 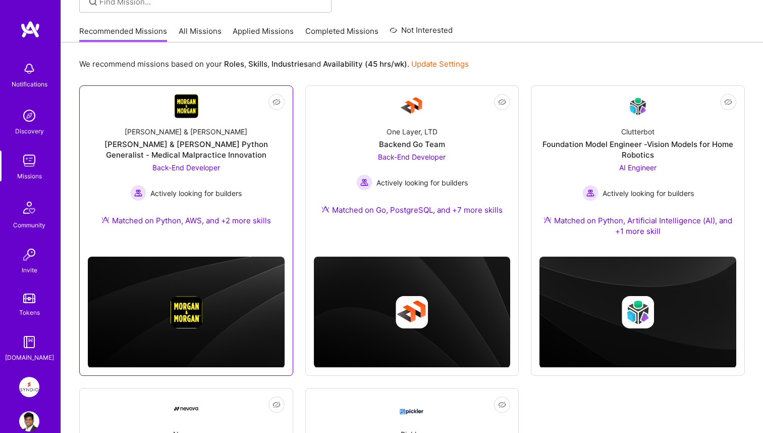 What do you see at coordinates (421, 33) in the screenshot?
I see `a: Not Interested` at bounding box center [421, 33].